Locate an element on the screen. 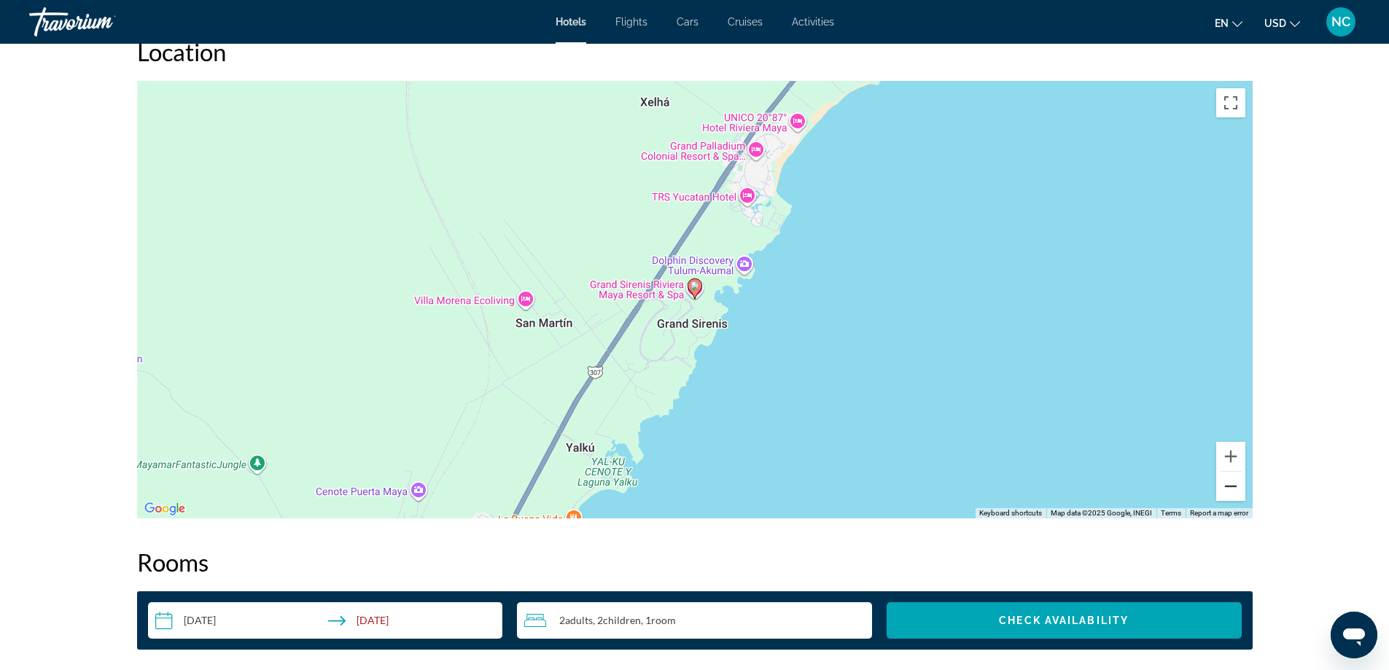  a: Flights is located at coordinates (632, 22).